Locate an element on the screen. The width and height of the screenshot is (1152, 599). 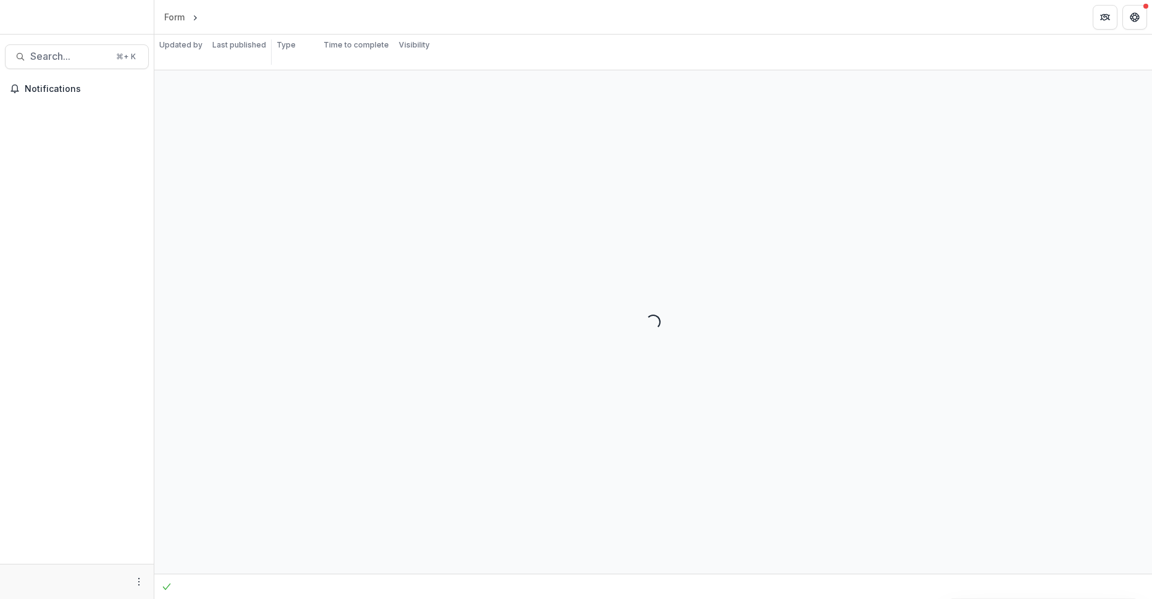
p: Last published is located at coordinates (239, 45).